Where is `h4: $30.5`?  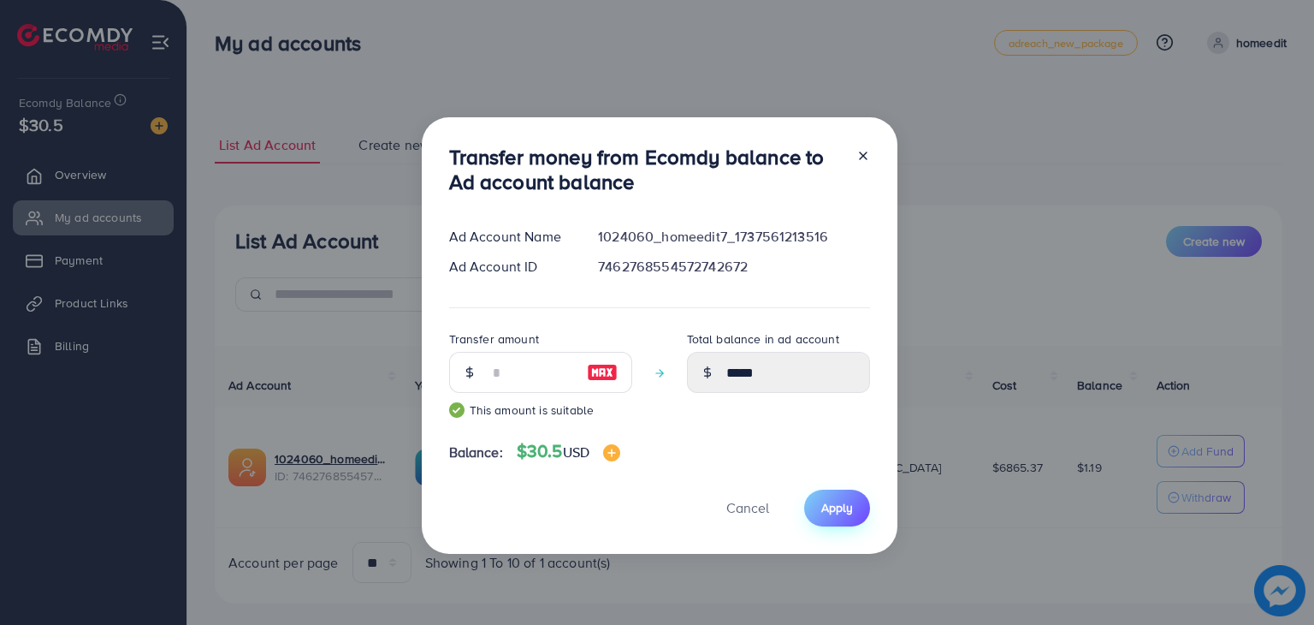 h4: $30.5 is located at coordinates (568, 451).